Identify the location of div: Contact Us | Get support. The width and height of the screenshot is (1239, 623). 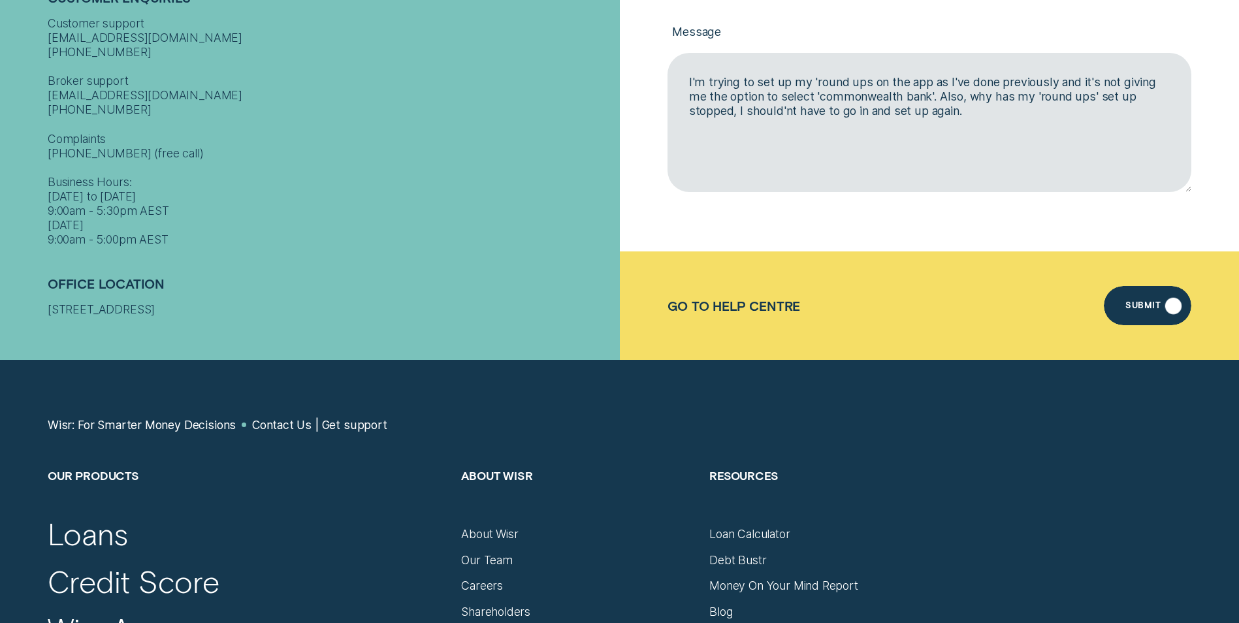
(319, 425).